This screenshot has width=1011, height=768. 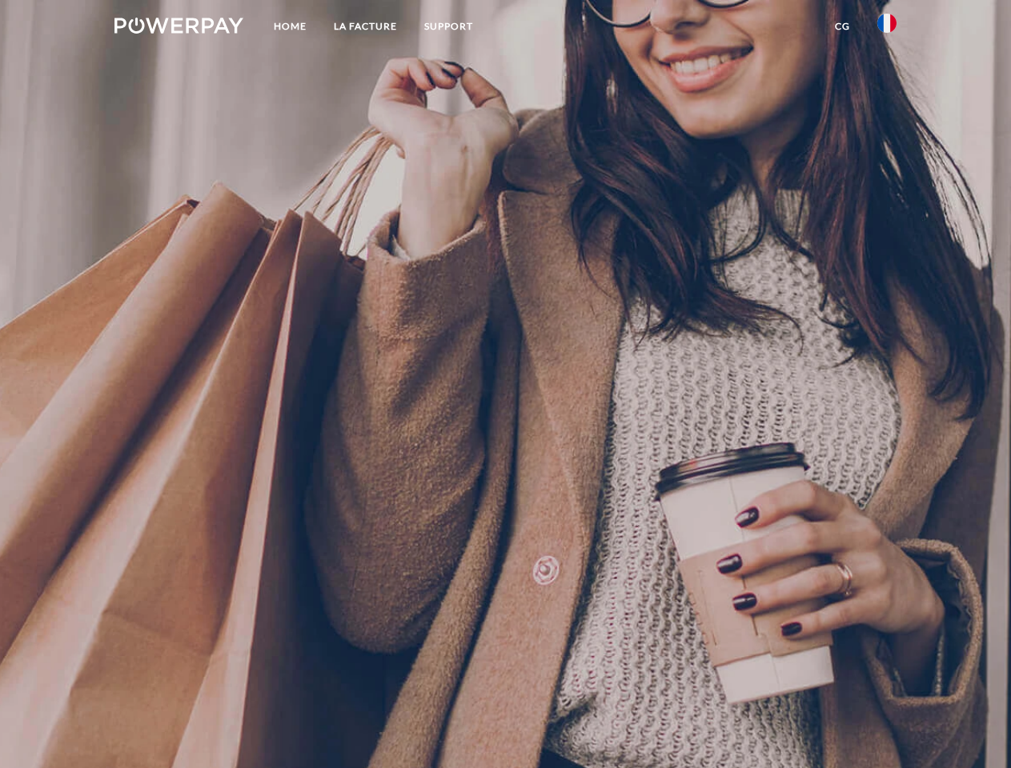 What do you see at coordinates (179, 26) in the screenshot?
I see `img: logo-powerpay-white.svg` at bounding box center [179, 26].